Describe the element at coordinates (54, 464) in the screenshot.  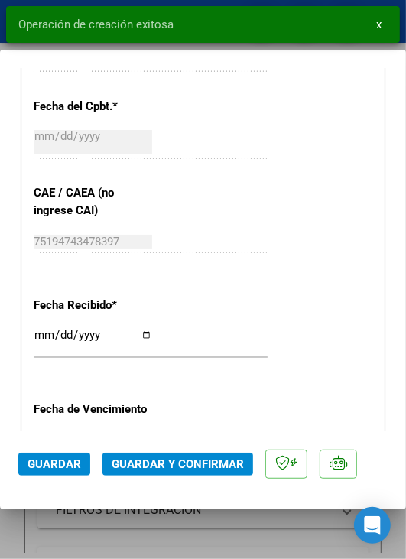
I see `span: Guardar` at that location.